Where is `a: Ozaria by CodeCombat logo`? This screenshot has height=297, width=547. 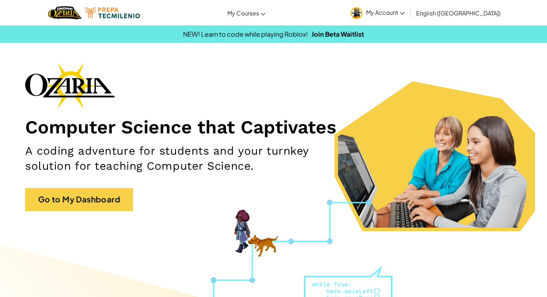 a: Ozaria by CodeCombat logo is located at coordinates (65, 13).